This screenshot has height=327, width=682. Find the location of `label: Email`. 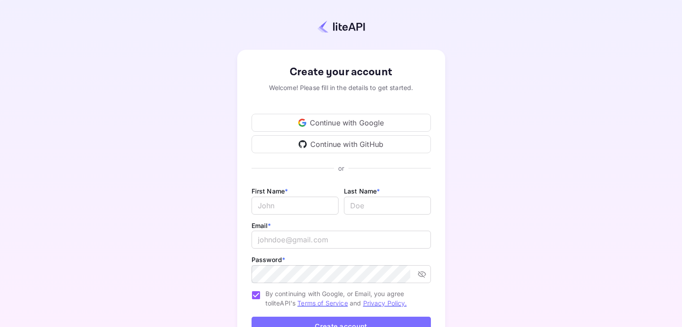

label: Email is located at coordinates (261, 226).